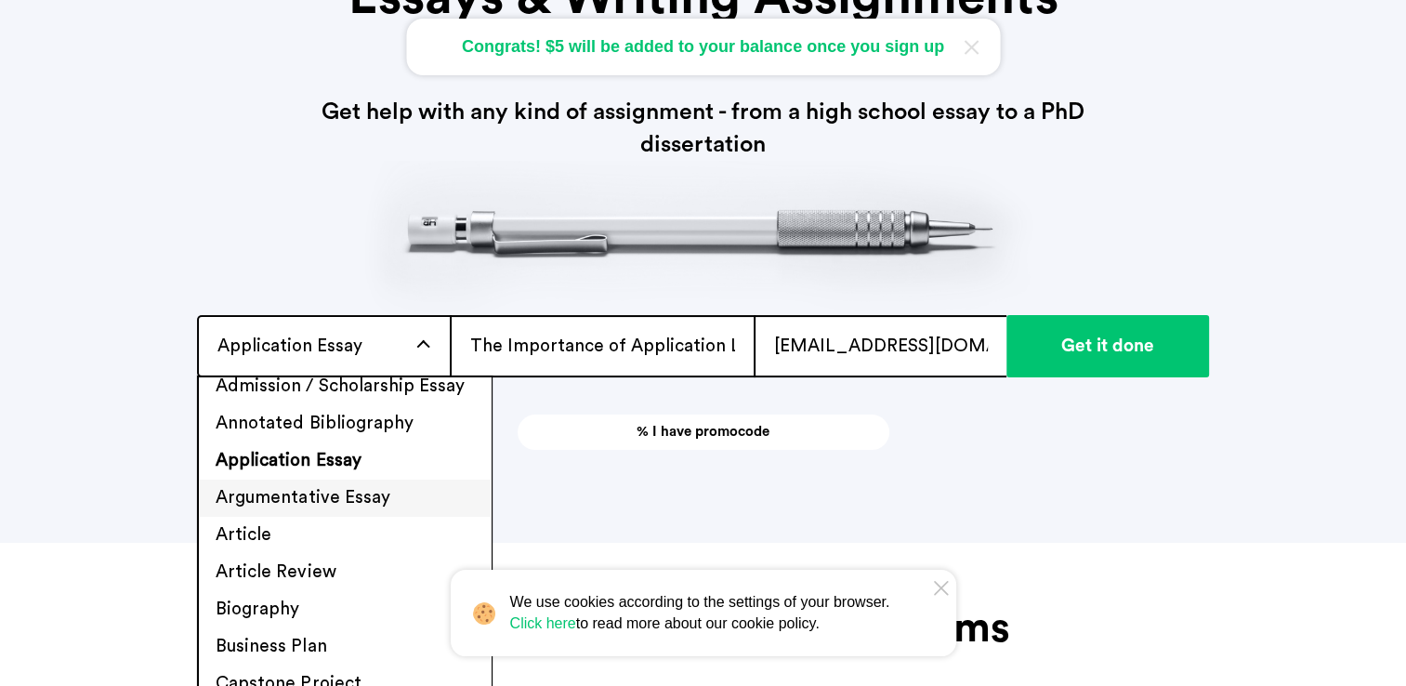 The width and height of the screenshot is (1406, 686). Describe the element at coordinates (702, 238) in the screenshot. I see `img: header-pict.png` at that location.